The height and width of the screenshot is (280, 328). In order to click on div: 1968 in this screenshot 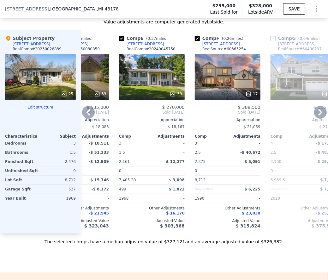, I will do `click(135, 198)`.